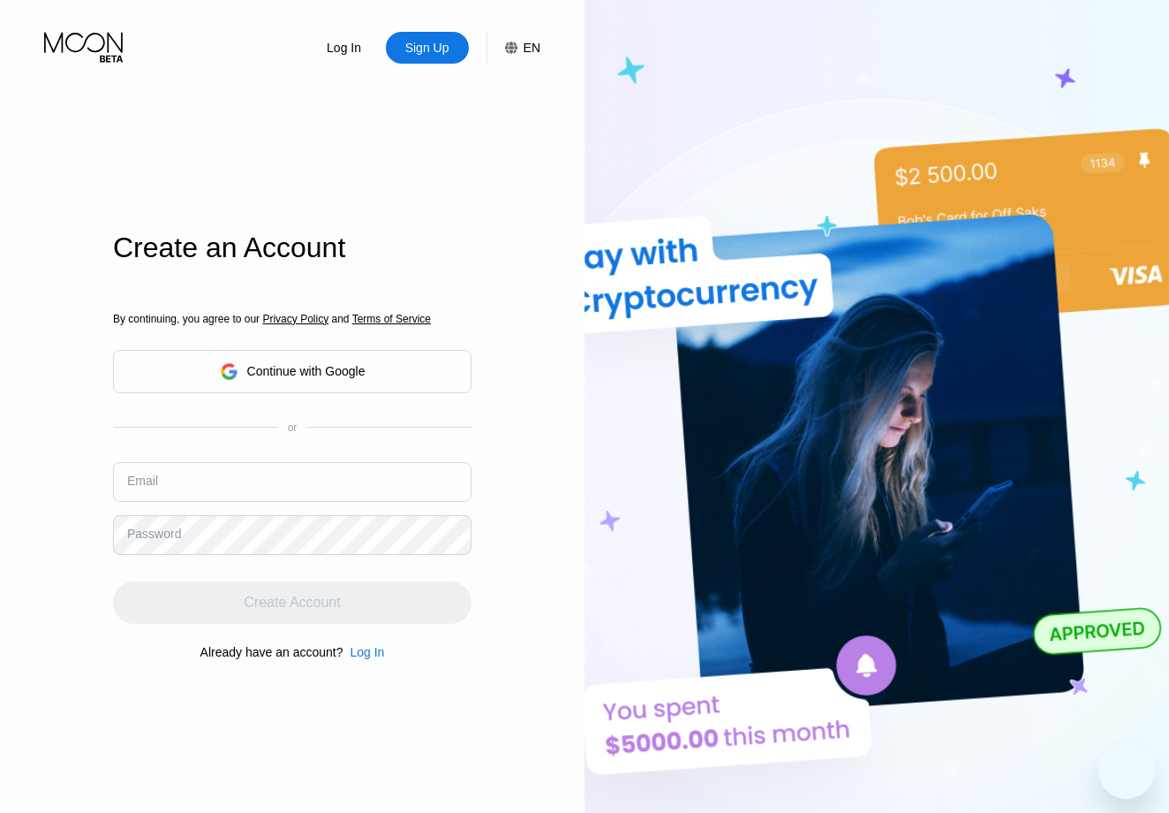  Describe the element at coordinates (292, 247) in the screenshot. I see `div: Create an Account` at that location.